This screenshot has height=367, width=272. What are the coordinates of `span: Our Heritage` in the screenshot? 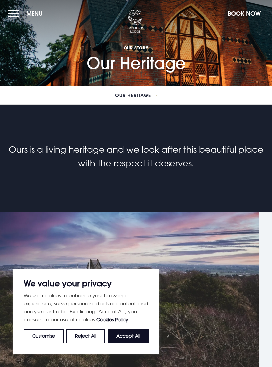 It's located at (133, 95).